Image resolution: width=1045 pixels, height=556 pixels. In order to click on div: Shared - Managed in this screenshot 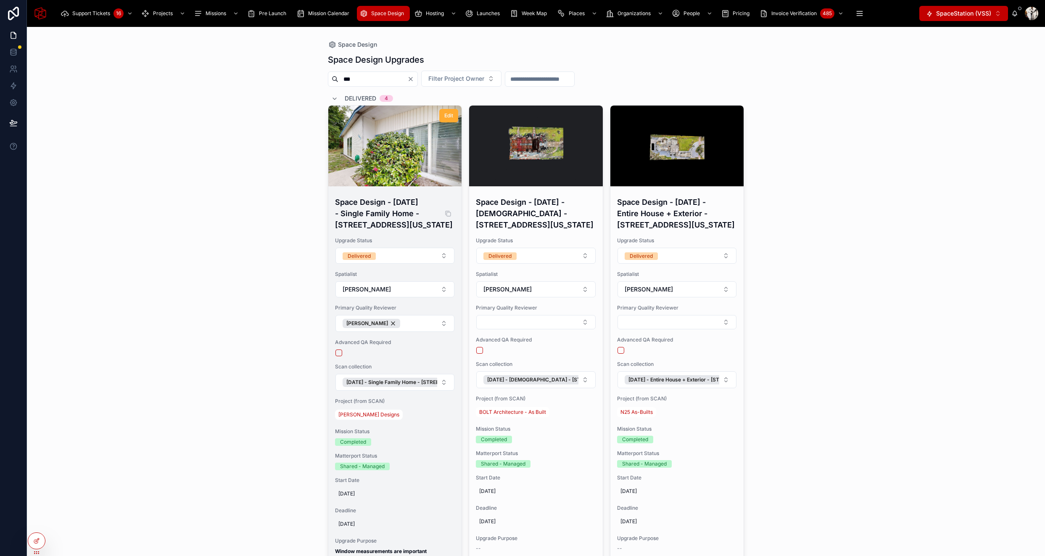, I will do `click(503, 464)`.